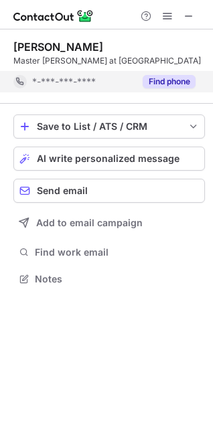 The height and width of the screenshot is (427, 213). Describe the element at coordinates (54, 16) in the screenshot. I see `img: ContactOut v5.3.10` at that location.